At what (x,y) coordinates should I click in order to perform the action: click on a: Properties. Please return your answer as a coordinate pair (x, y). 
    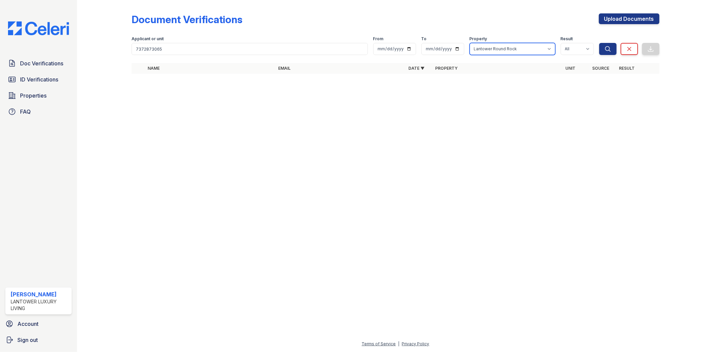
    Looking at the image, I should click on (39, 95).